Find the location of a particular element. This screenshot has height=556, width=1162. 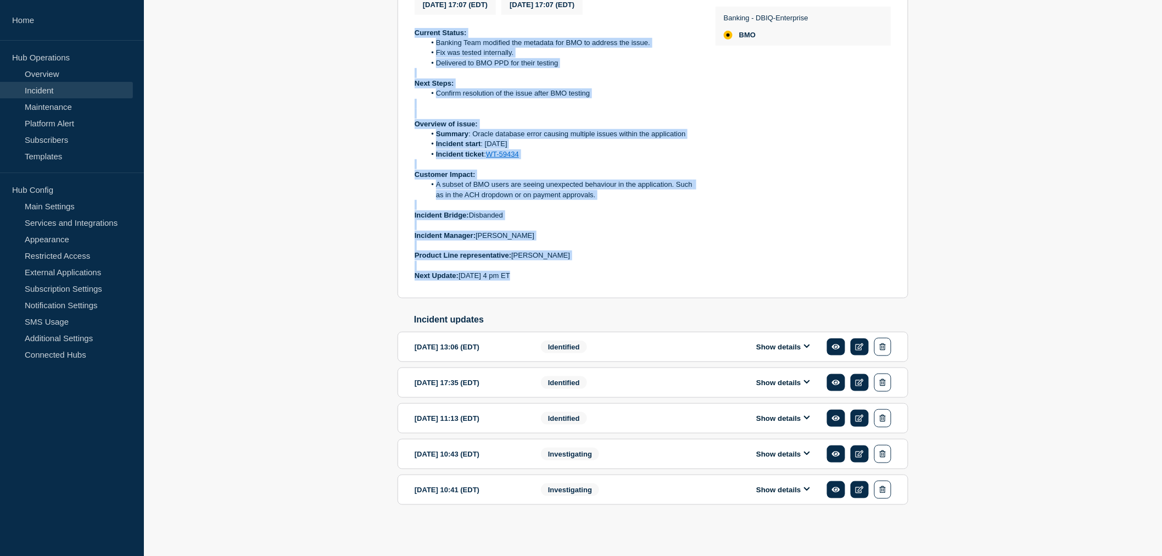

li: : Oracle database error causing multiple issues within the application is located at coordinates (562, 134).